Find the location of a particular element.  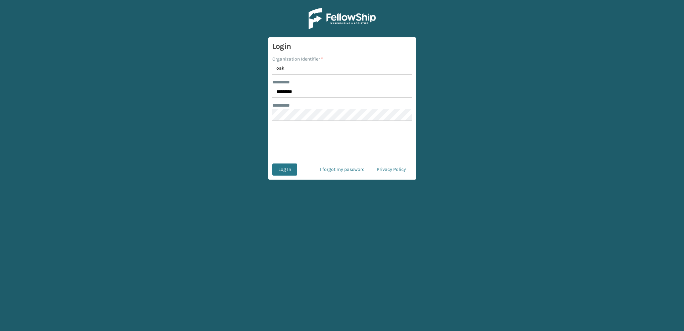

button: Log In is located at coordinates (285, 169).